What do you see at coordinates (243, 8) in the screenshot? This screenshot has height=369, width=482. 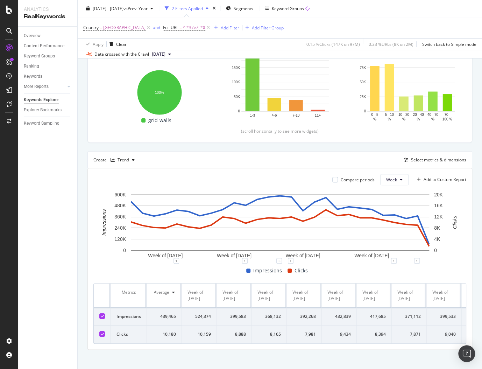 I see `span: Segments` at bounding box center [243, 8].